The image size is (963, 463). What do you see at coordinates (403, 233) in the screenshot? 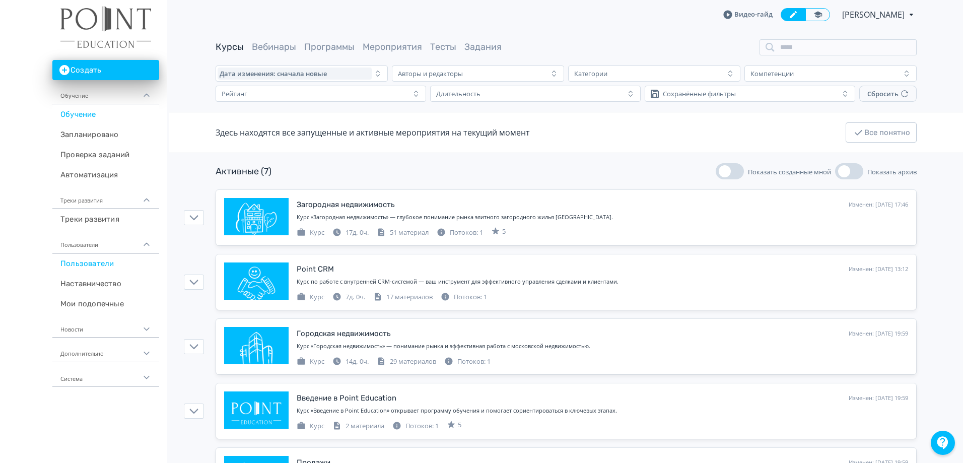
I see `div: 51 материал` at bounding box center [403, 233].